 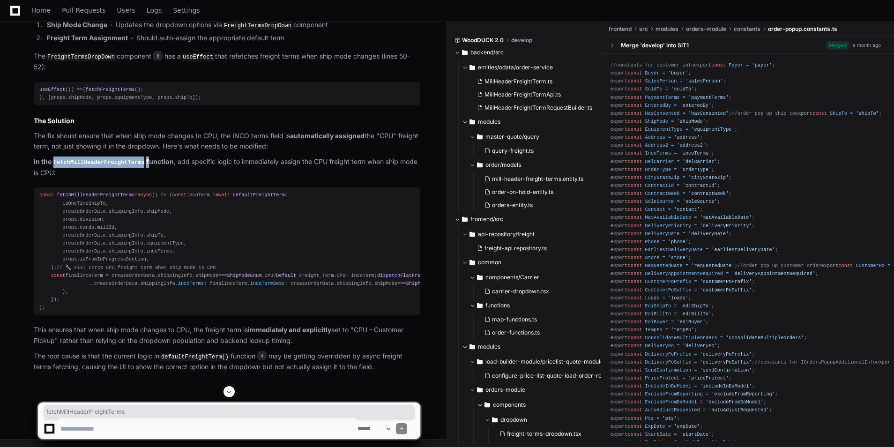 What do you see at coordinates (713, 129) in the screenshot?
I see `span: 'equipmentType'` at bounding box center [713, 129].